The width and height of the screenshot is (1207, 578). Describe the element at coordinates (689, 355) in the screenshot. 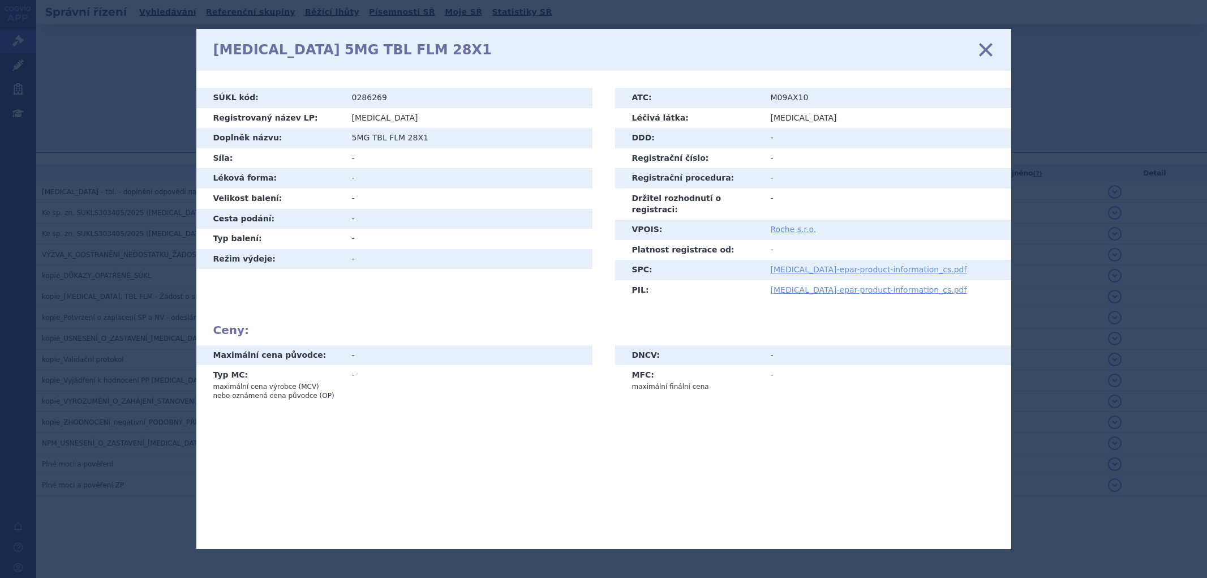

I see `th: DNCV:` at that location.